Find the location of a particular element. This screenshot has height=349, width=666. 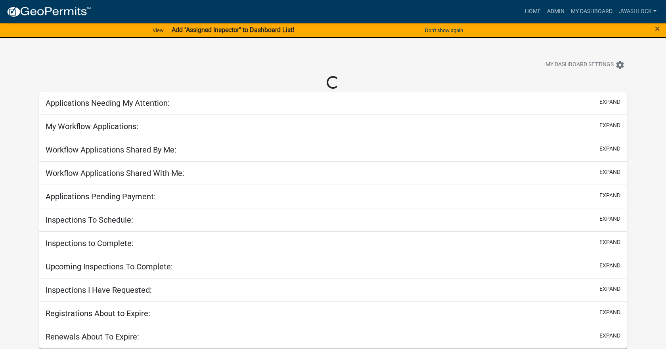

i: settings is located at coordinates (620, 65).